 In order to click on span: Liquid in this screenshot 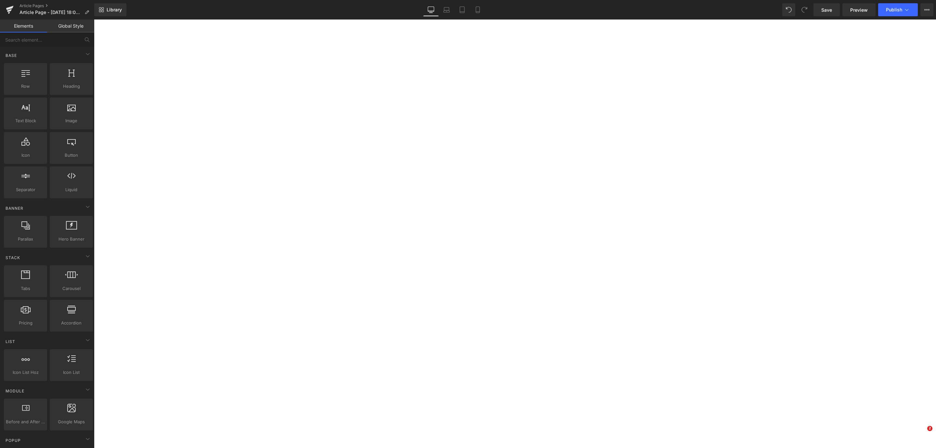, I will do `click(71, 190)`.